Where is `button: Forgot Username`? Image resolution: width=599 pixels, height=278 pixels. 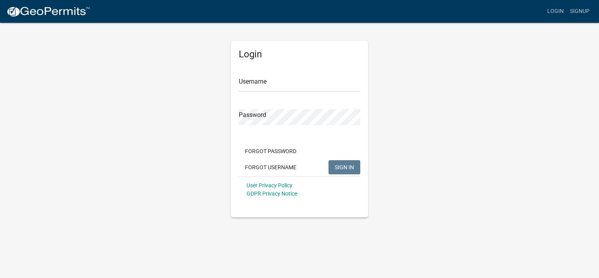 button: Forgot Username is located at coordinates (271, 167).